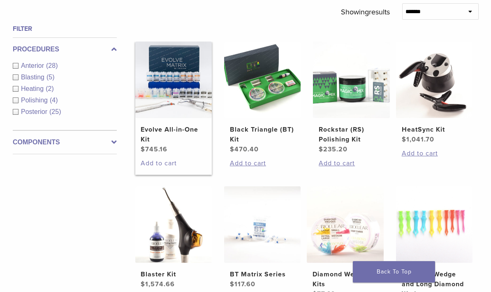 The image size is (491, 292). I want to click on img: BT Matrix Series, so click(263, 225).